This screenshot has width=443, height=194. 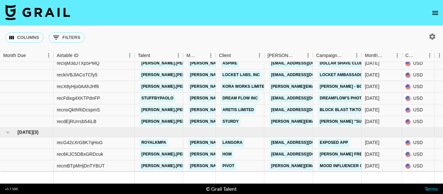 What do you see at coordinates (245, 87) in the screenshot?
I see `a: KORA WORKS LIMITED` at bounding box center [245, 87].